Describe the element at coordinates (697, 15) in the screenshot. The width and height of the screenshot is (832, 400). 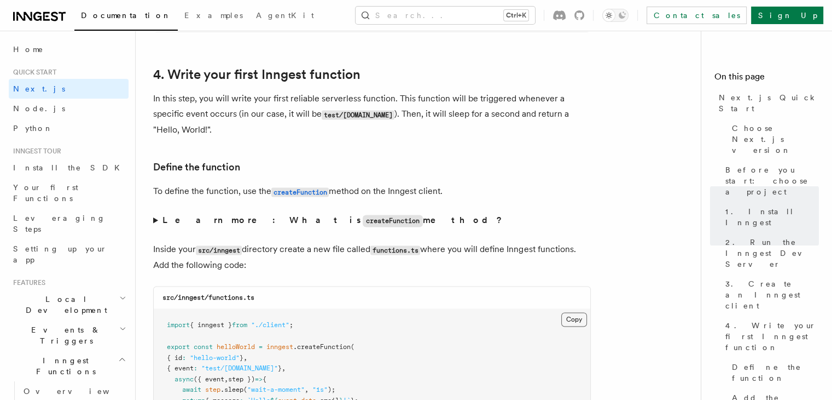
I see `a: Contact sales` at that location.